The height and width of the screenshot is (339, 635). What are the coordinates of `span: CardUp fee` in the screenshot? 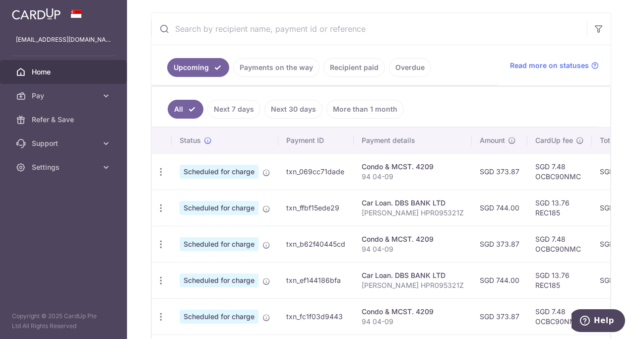 It's located at (554, 140).